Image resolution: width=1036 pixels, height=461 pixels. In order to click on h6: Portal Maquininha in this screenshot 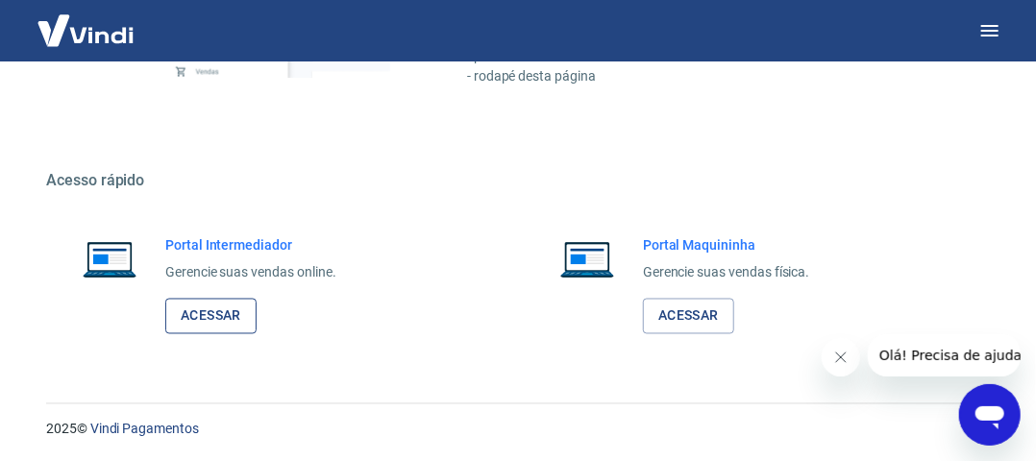, I will do `click(726, 246)`.